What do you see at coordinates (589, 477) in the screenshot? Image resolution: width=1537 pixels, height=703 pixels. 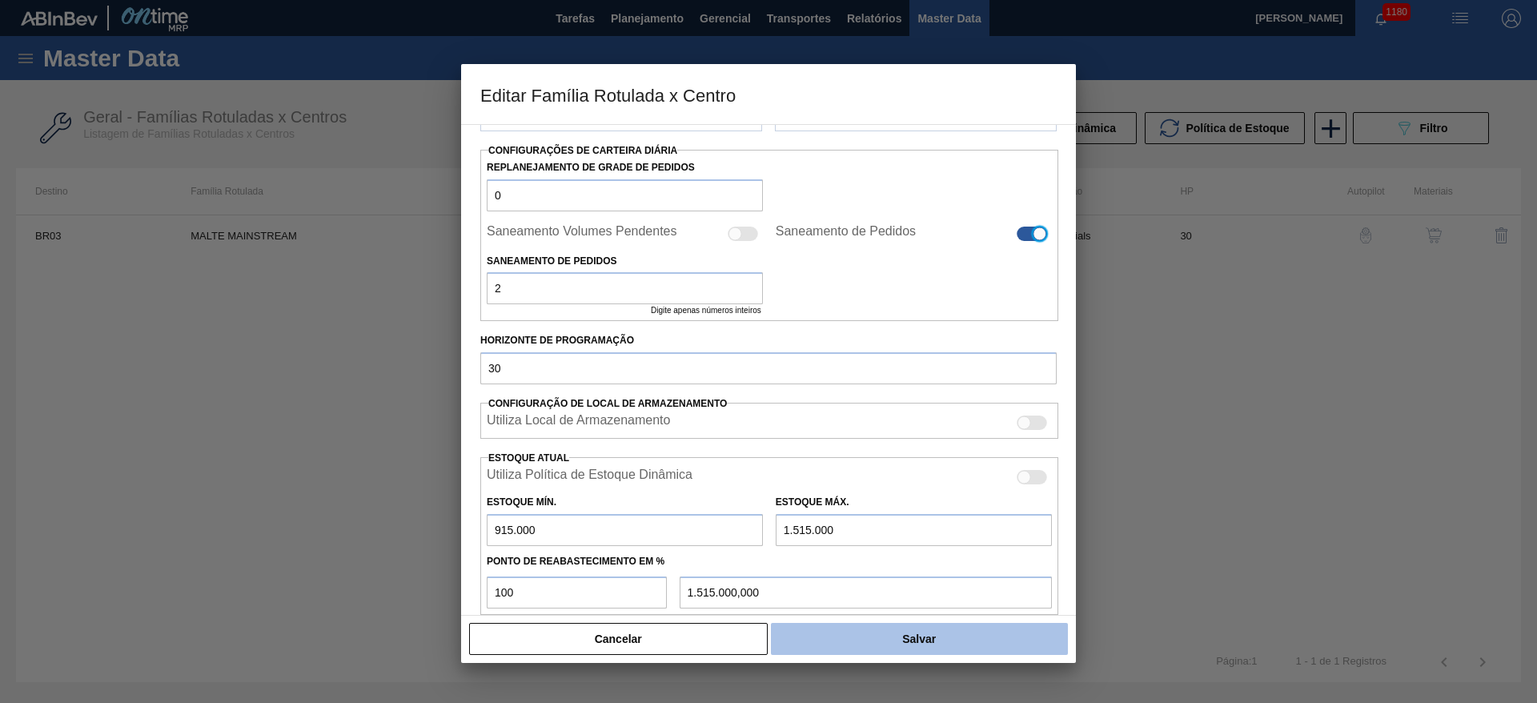 I see `label: Quando ativada, o sistema irá usar os estoques usando a Política de Estoque Dinâmica.` at bounding box center [589, 477].